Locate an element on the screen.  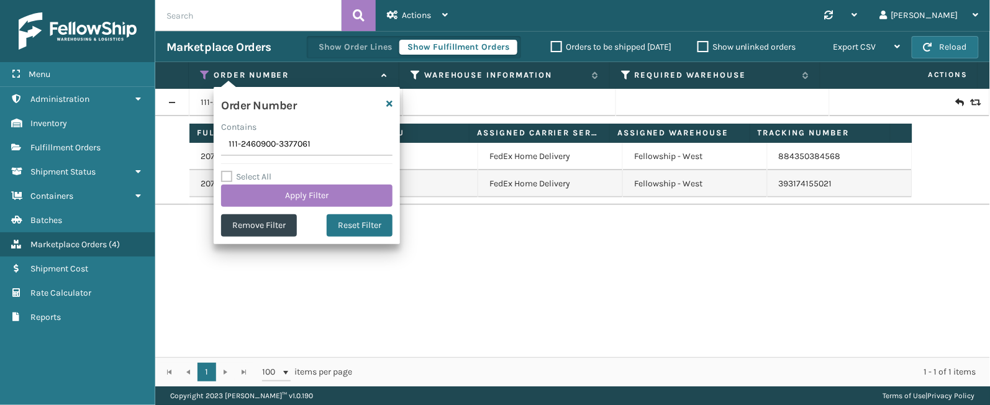
span: Inventory is located at coordinates (48, 123).